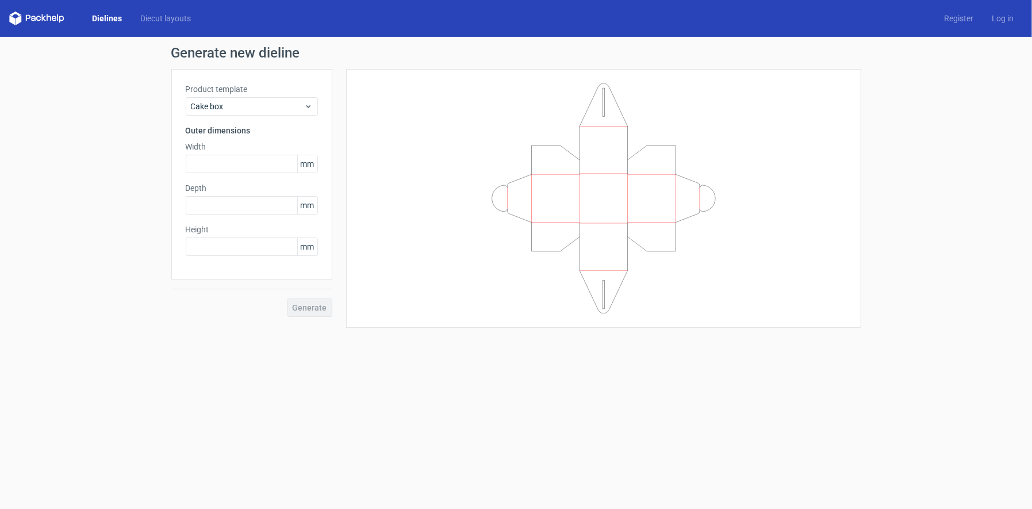  What do you see at coordinates (958, 18) in the screenshot?
I see `a: Register` at bounding box center [958, 18].